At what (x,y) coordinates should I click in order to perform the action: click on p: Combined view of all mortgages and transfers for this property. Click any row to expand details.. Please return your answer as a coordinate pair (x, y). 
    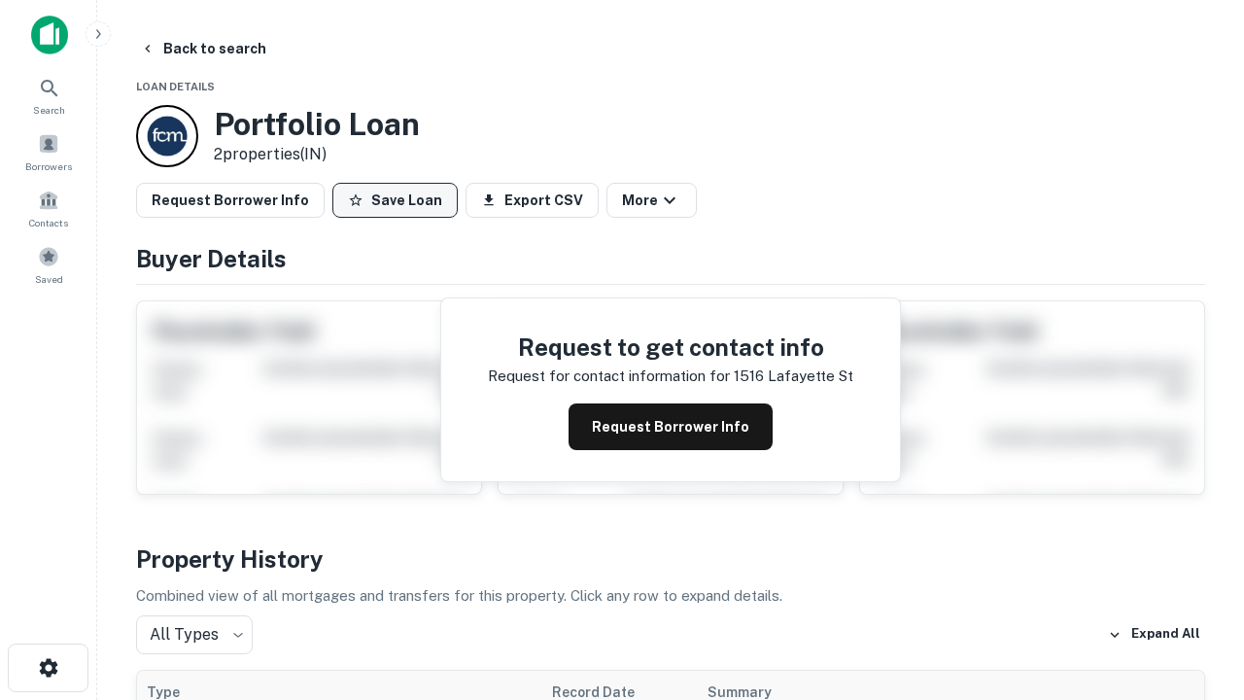
    Looking at the image, I should click on (671, 596).